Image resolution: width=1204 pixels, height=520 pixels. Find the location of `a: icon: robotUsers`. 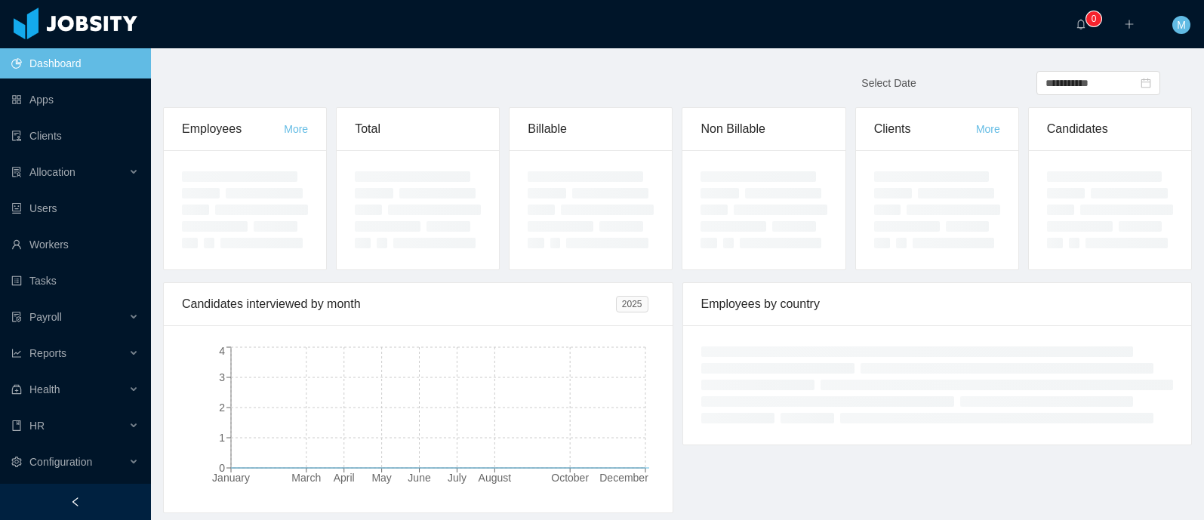

a: icon: robotUsers is located at coordinates (75, 208).